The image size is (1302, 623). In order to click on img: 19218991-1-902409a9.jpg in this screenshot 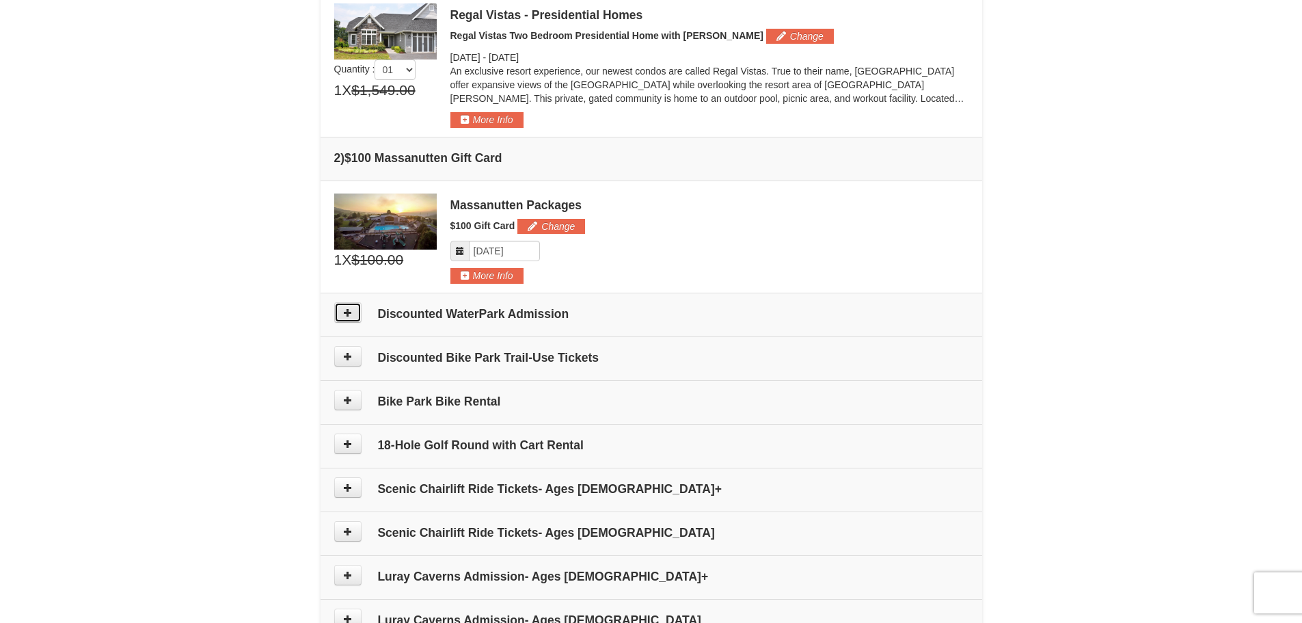, I will do `click(385, 31)`.